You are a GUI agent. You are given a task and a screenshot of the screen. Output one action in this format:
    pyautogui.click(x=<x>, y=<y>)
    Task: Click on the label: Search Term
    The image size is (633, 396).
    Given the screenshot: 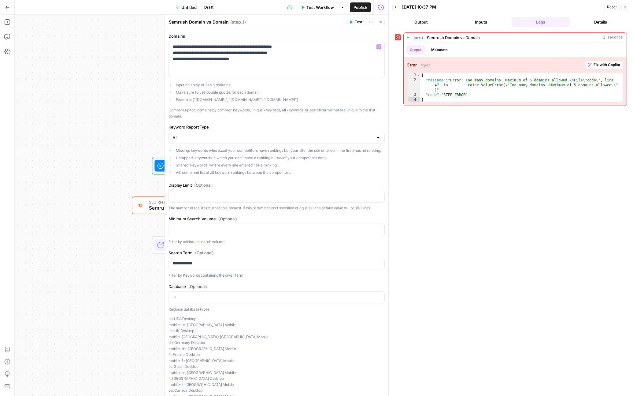 What is the action you would take?
    pyautogui.click(x=276, y=253)
    